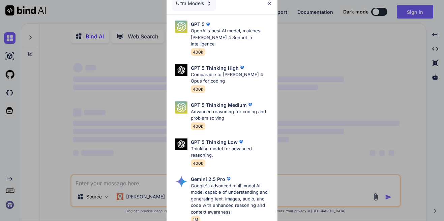 Image resolution: width=444 pixels, height=221 pixels. What do you see at coordinates (197, 24) in the screenshot?
I see `p: GPT 5` at bounding box center [197, 24].